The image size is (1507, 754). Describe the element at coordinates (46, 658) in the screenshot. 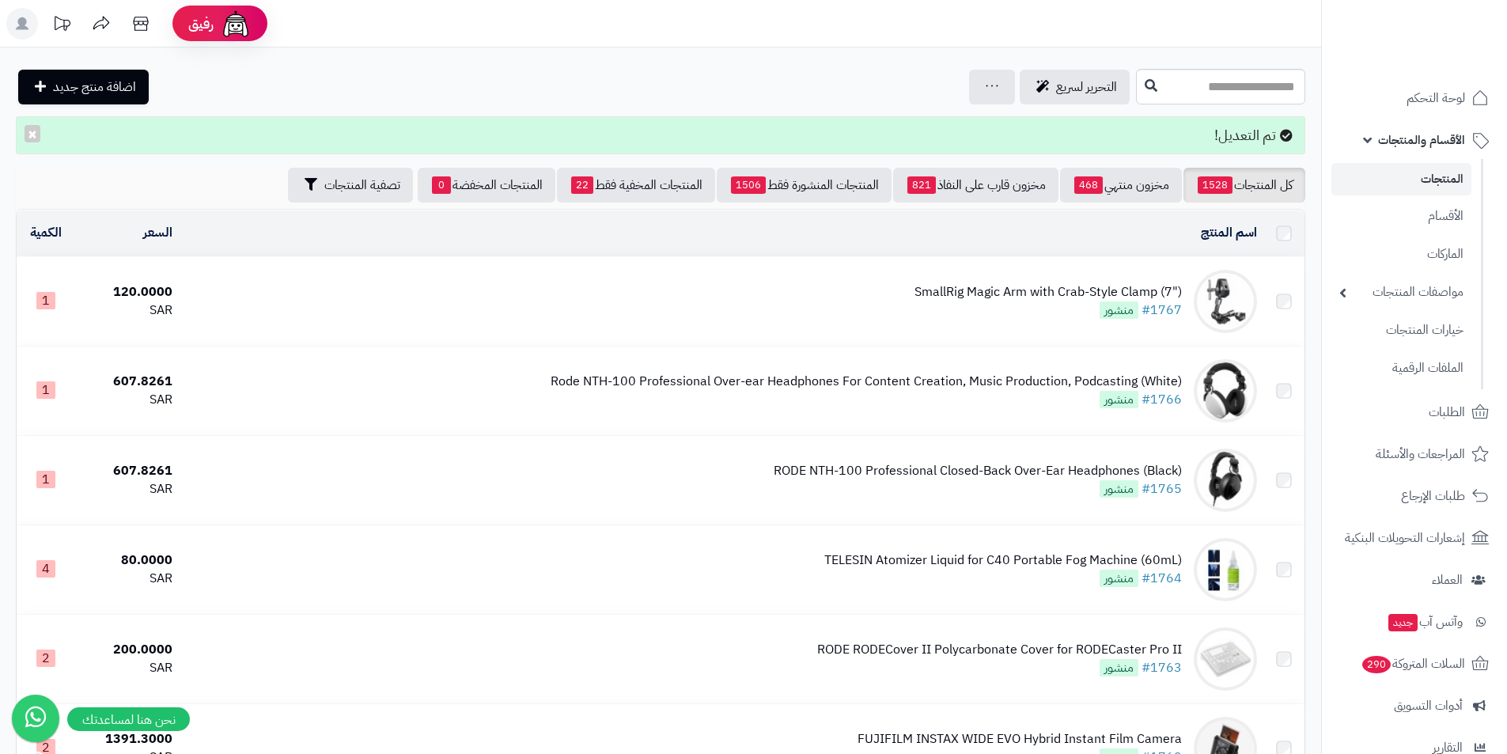

I see `span: 2` at that location.